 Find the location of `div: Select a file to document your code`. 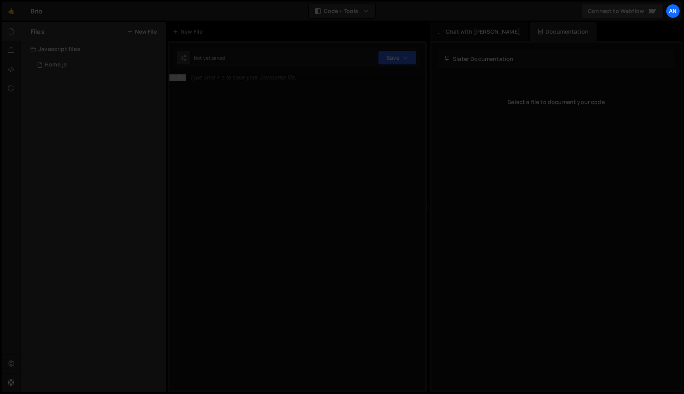

div: Select a file to document your code is located at coordinates (556, 102).